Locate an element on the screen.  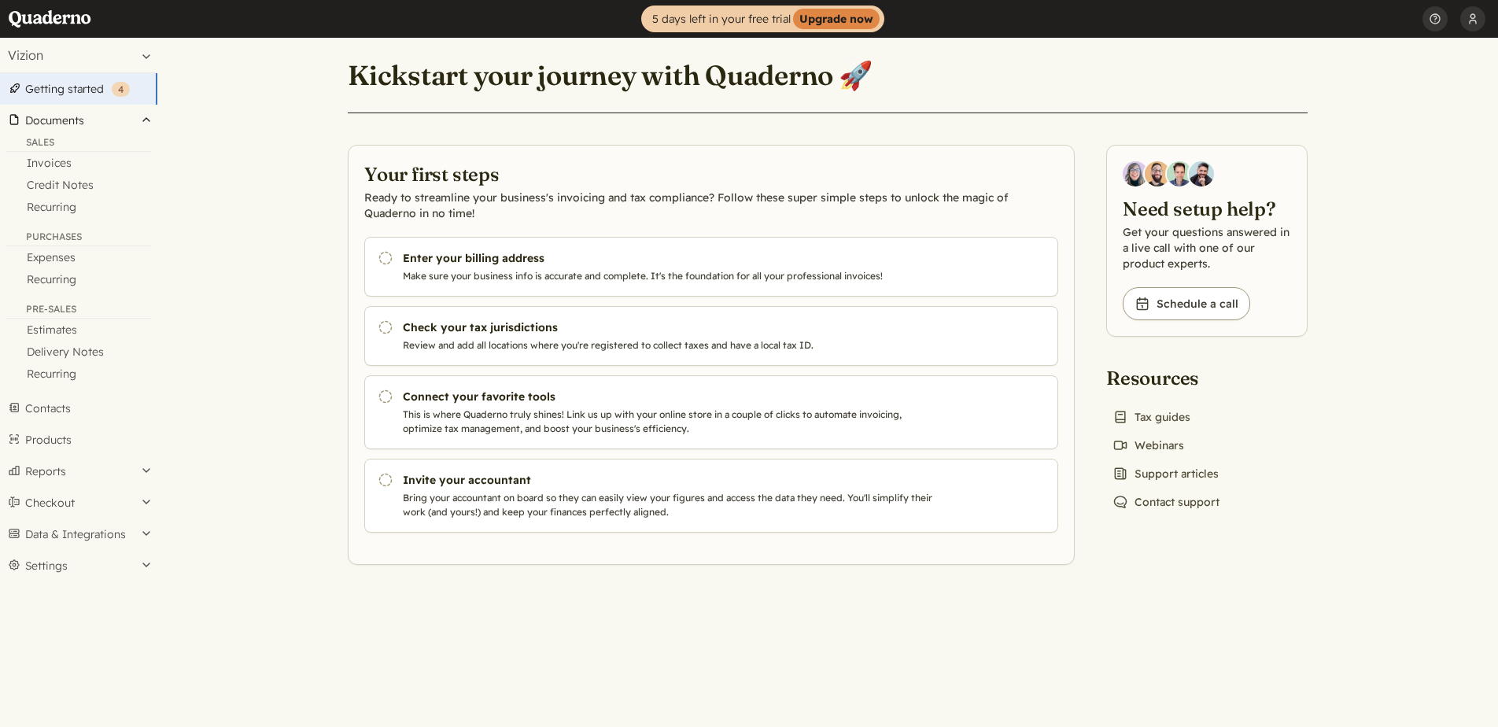
h1: Kickstart your journey with Quaderno 🚀 is located at coordinates (610, 76).